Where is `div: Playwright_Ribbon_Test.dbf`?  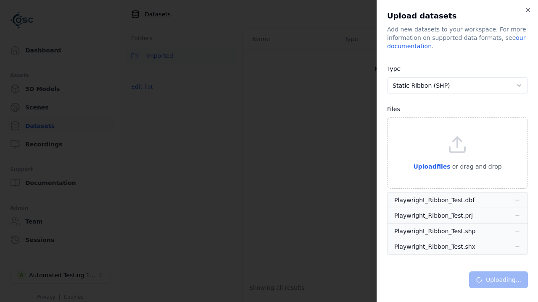 div: Playwright_Ribbon_Test.dbf is located at coordinates (434, 200).